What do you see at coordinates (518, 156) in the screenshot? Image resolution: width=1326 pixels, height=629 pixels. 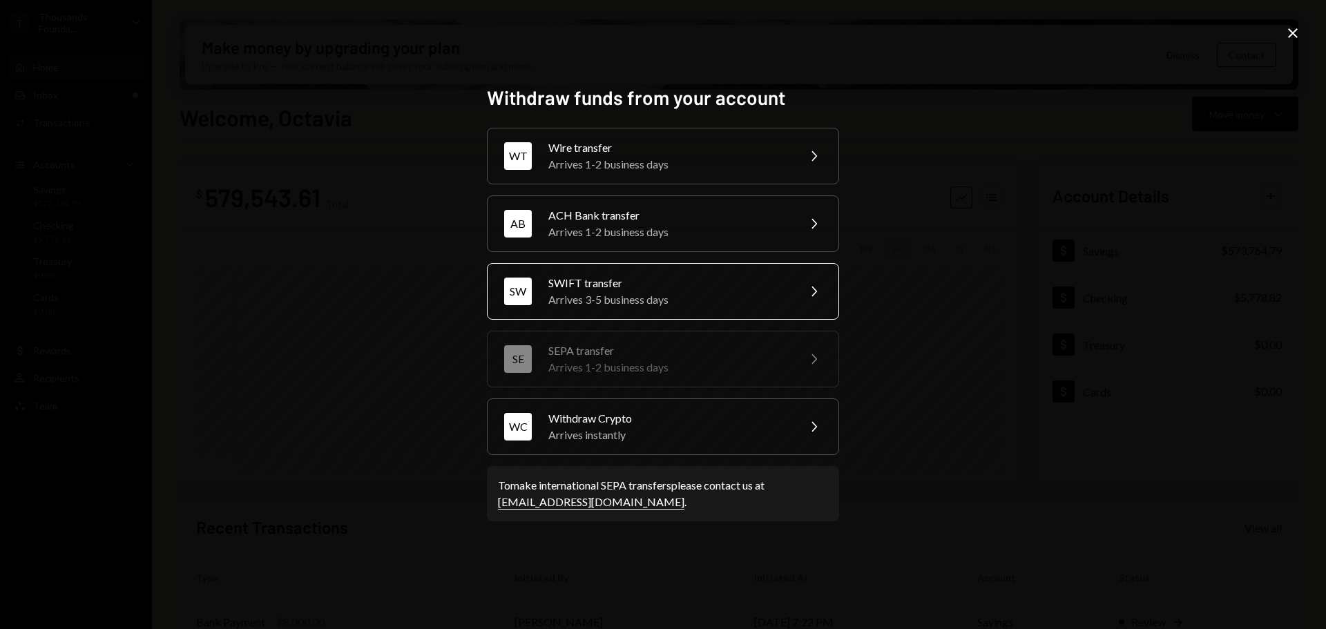 I see `div: WT` at bounding box center [518, 156].